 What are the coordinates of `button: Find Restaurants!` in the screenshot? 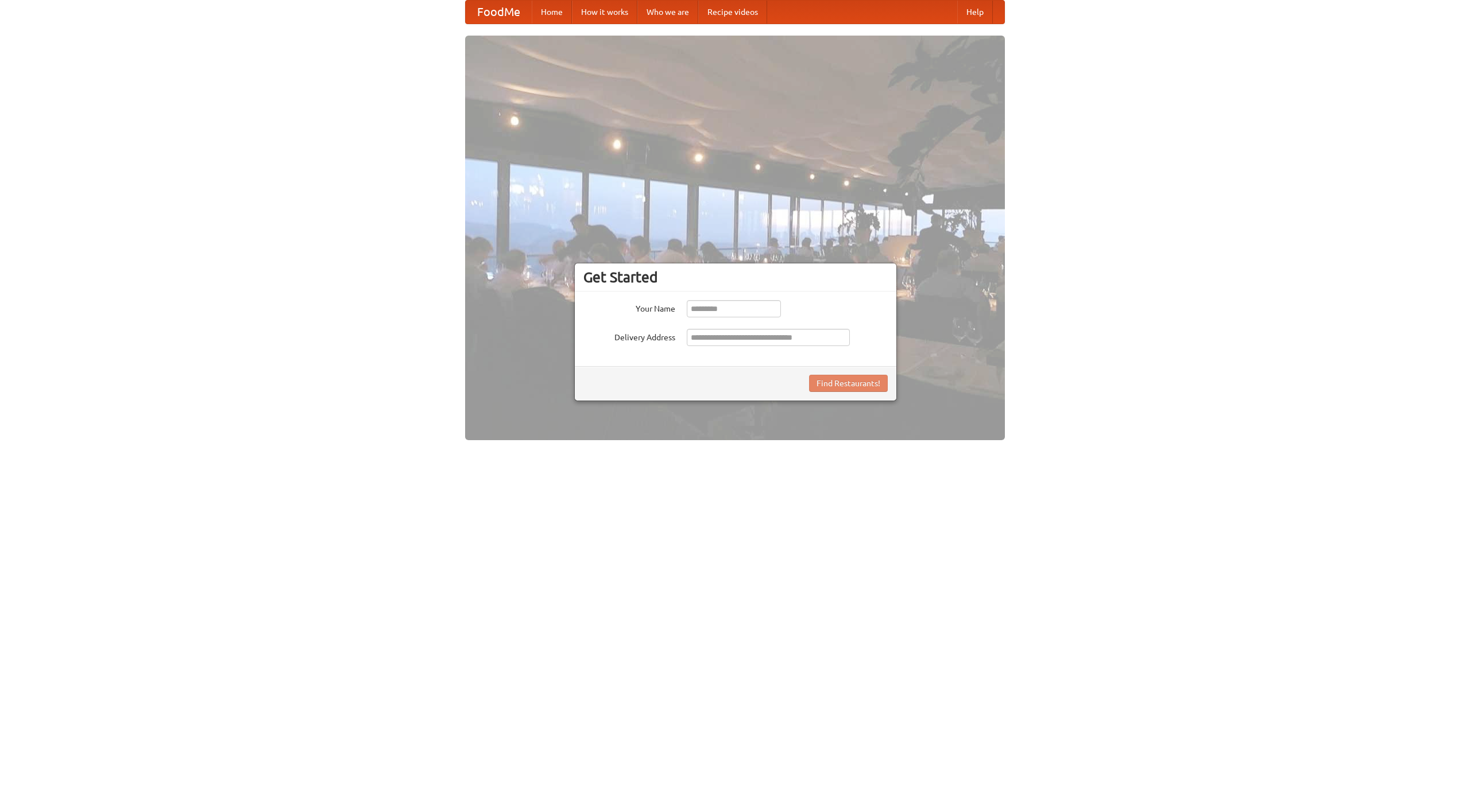 It's located at (848, 384).